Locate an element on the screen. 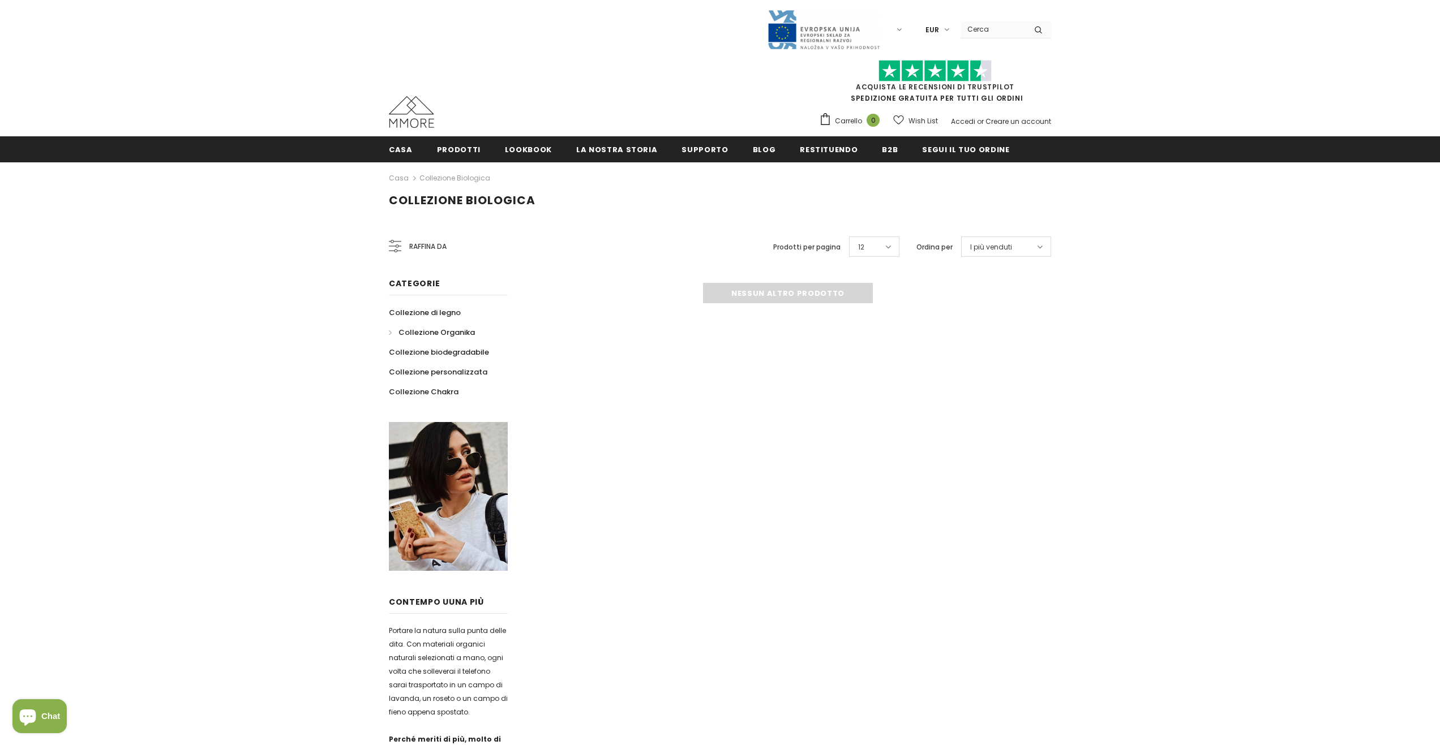  a: Javni Razpis is located at coordinates (824, 29).